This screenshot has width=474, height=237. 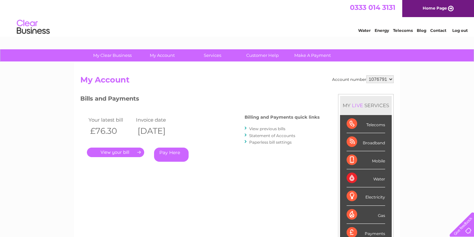 What do you see at coordinates (366, 160) in the screenshot?
I see `div: Mobile` at bounding box center [366, 160].